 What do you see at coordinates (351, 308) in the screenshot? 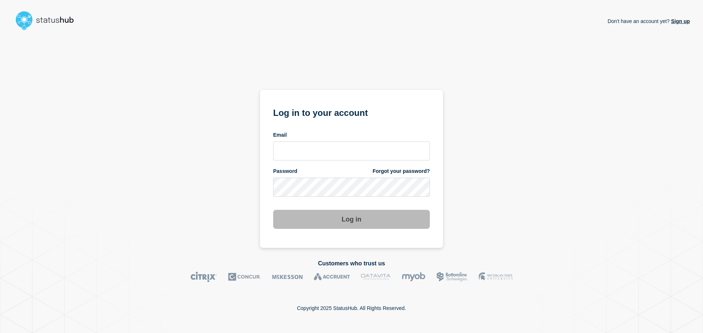
I see `p: Copyright 2025 StatusHub. All Rights Reserved.` at bounding box center [351, 308].